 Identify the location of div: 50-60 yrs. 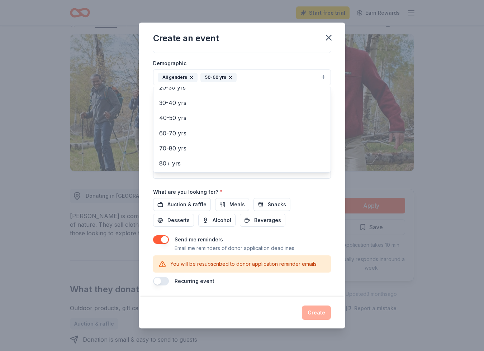
(218, 77).